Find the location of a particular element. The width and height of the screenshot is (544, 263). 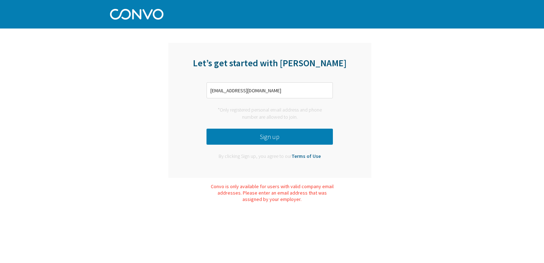

div: By clicking Sign up, you agree to our is located at coordinates (270, 156).